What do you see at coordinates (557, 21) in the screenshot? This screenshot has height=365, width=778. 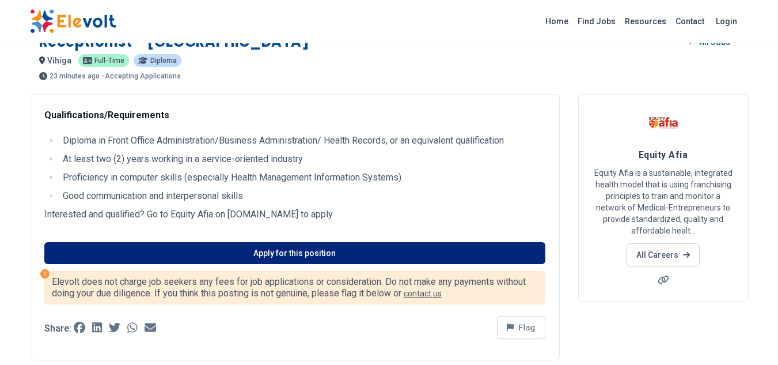 I see `a: Home` at bounding box center [557, 21].